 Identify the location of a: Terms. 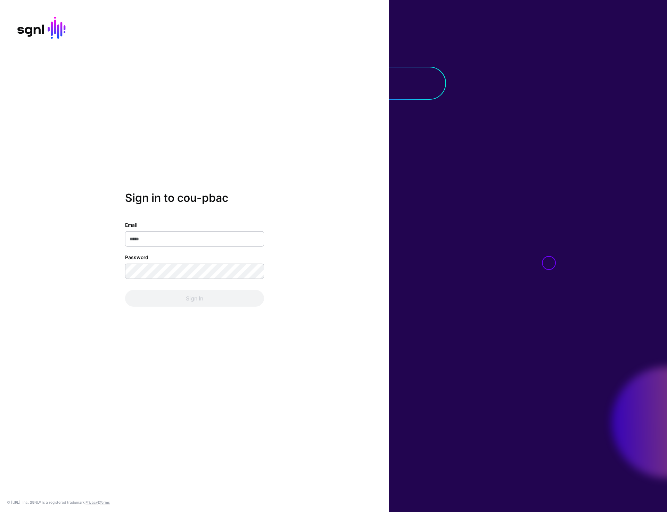
(104, 502).